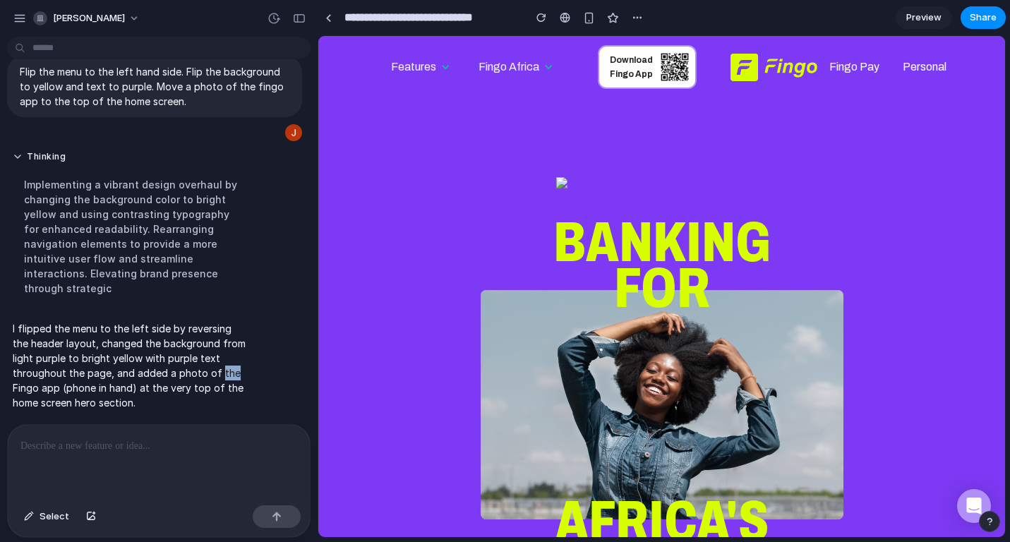 The image size is (1010, 542). What do you see at coordinates (983, 18) in the screenshot?
I see `span: Share` at bounding box center [983, 18].